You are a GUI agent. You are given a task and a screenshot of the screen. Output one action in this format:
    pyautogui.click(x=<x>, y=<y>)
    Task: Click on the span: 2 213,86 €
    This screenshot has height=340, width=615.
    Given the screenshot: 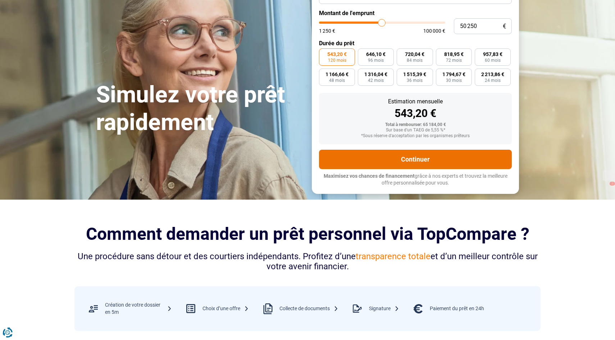 What is the action you would take?
    pyautogui.click(x=493, y=74)
    